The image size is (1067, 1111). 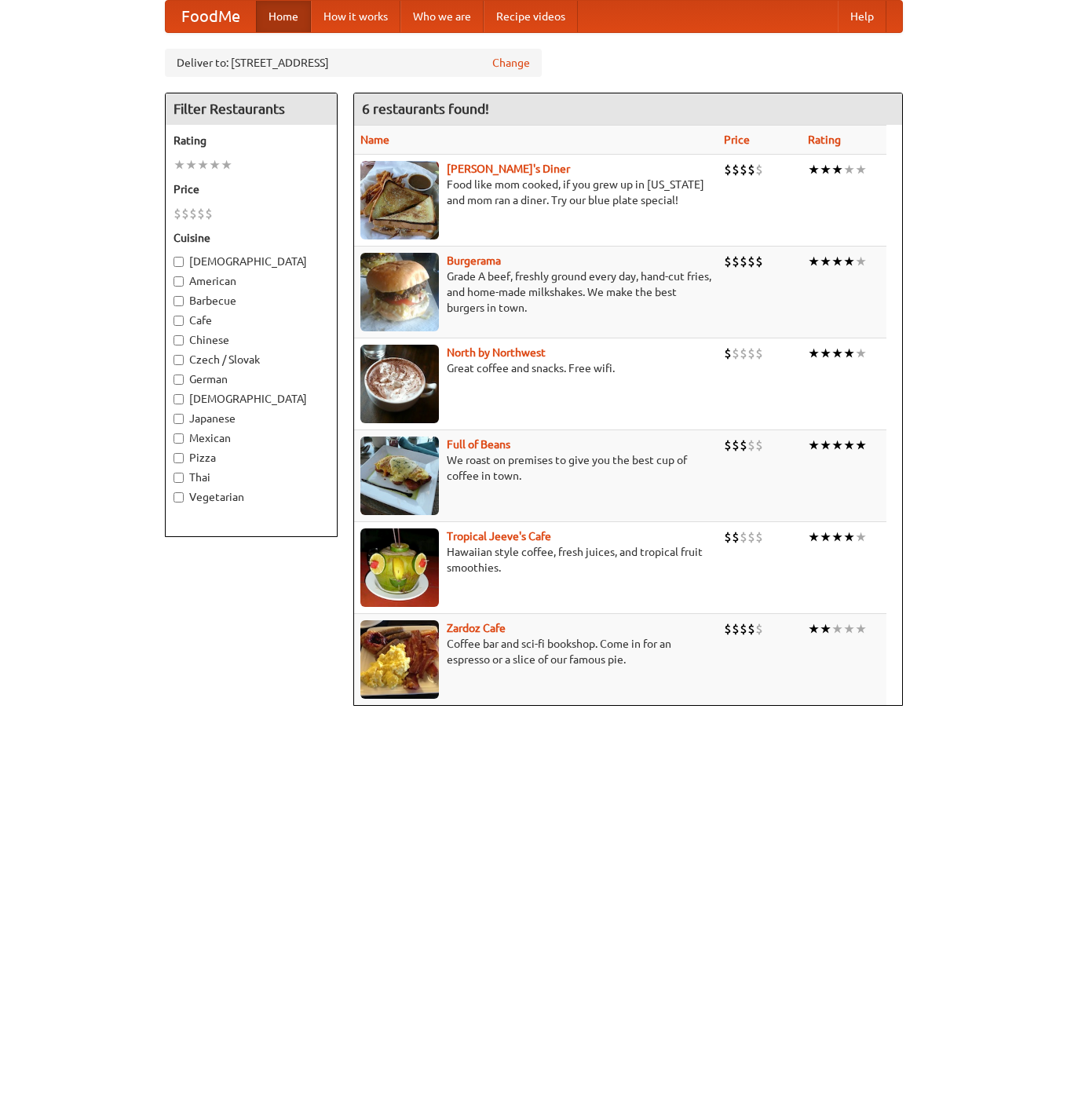 What do you see at coordinates (178, 379) in the screenshot?
I see `input: German` at bounding box center [178, 379].